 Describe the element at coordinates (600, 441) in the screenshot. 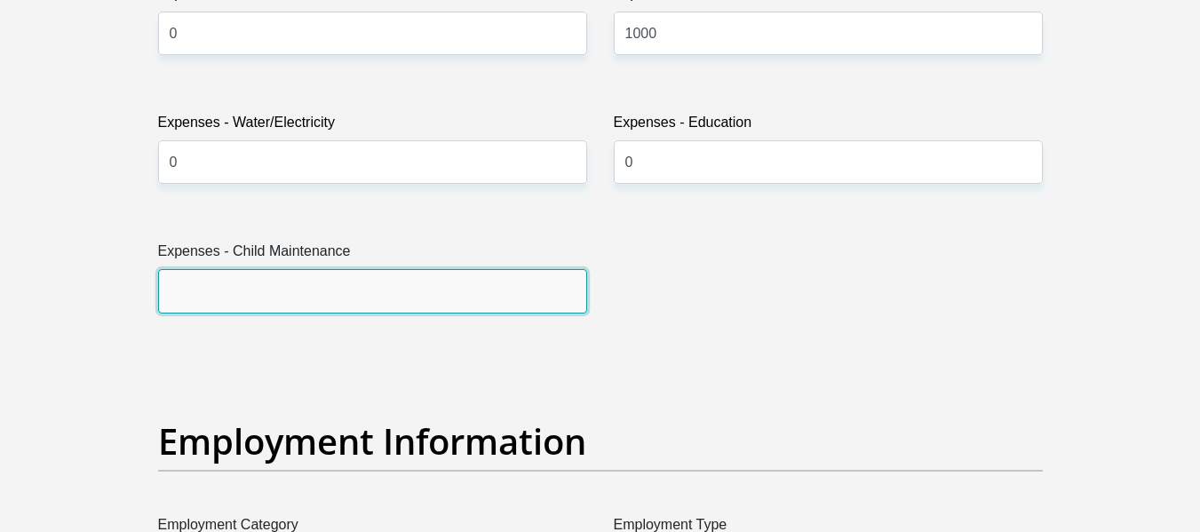

I see `h2: Employment Information` at that location.